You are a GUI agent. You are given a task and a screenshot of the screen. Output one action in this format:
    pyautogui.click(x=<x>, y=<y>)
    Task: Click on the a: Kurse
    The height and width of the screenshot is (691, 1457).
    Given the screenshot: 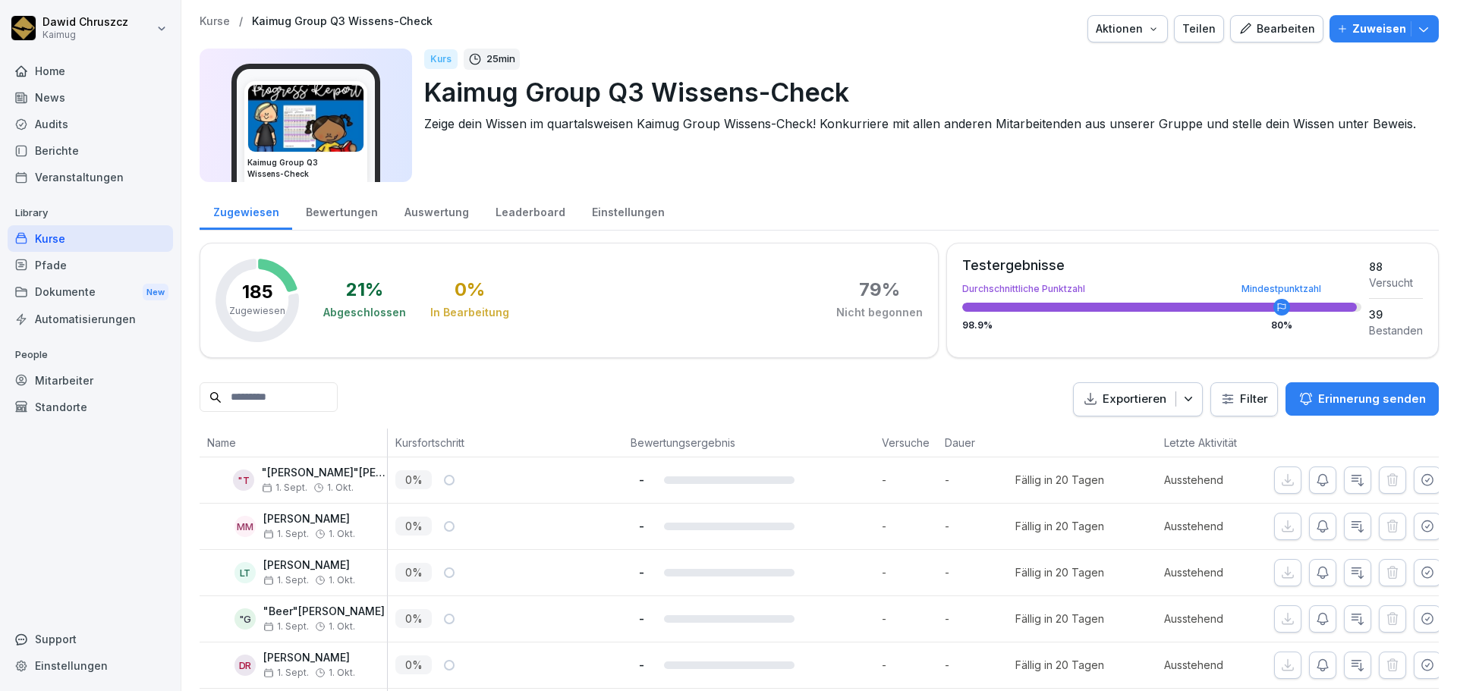 What is the action you would take?
    pyautogui.click(x=215, y=21)
    